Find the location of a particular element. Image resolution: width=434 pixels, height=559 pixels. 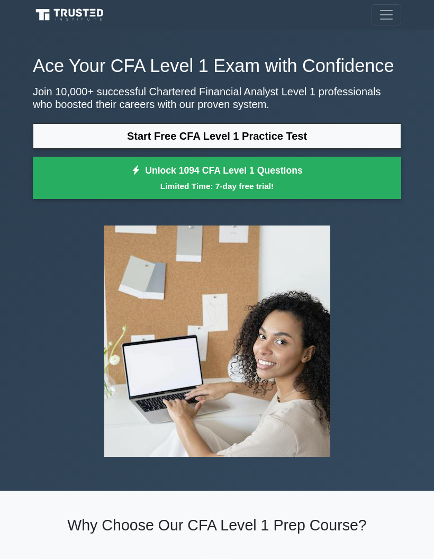

small: Limited Time: 7-day free trial! is located at coordinates (217, 186).